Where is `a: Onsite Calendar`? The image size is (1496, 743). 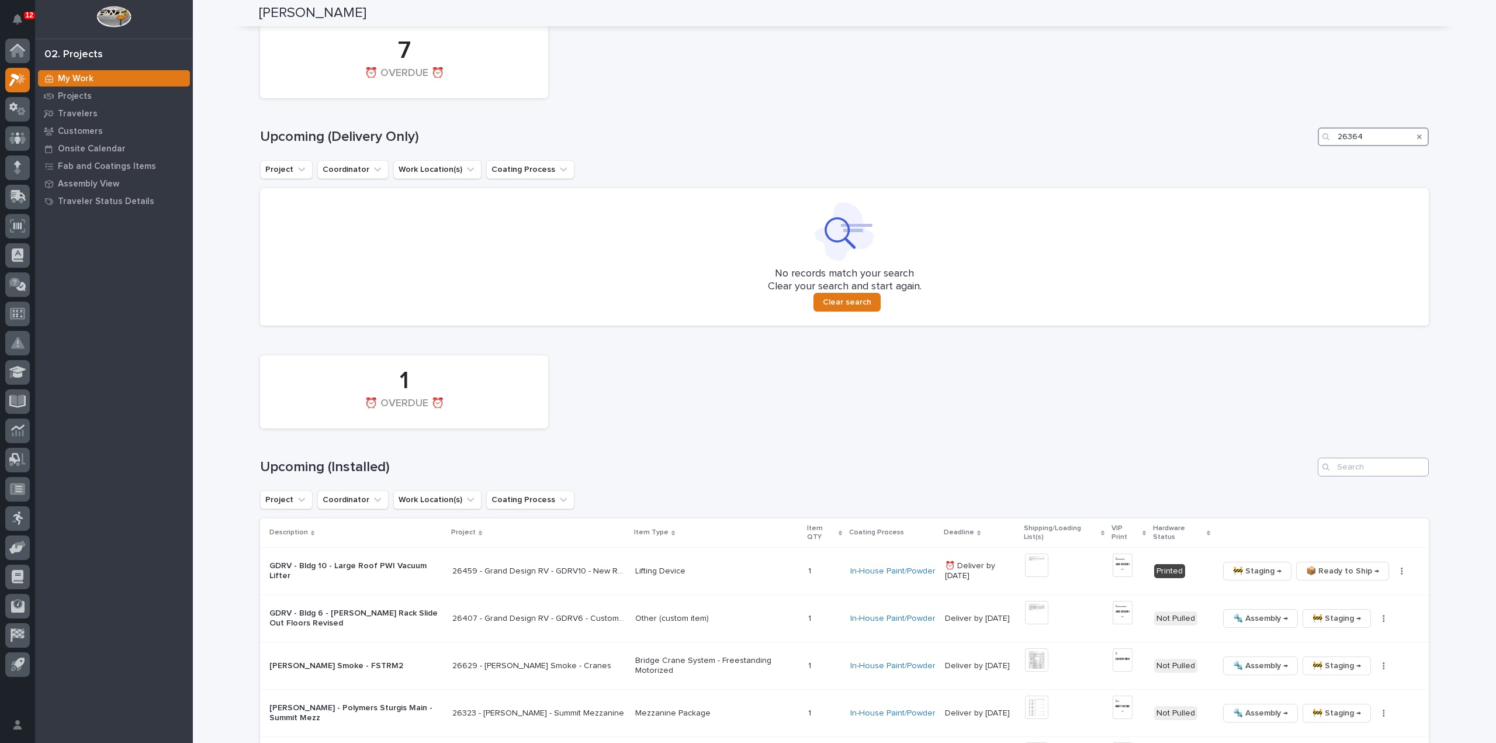
a: Onsite Calendar is located at coordinates (114, 148).